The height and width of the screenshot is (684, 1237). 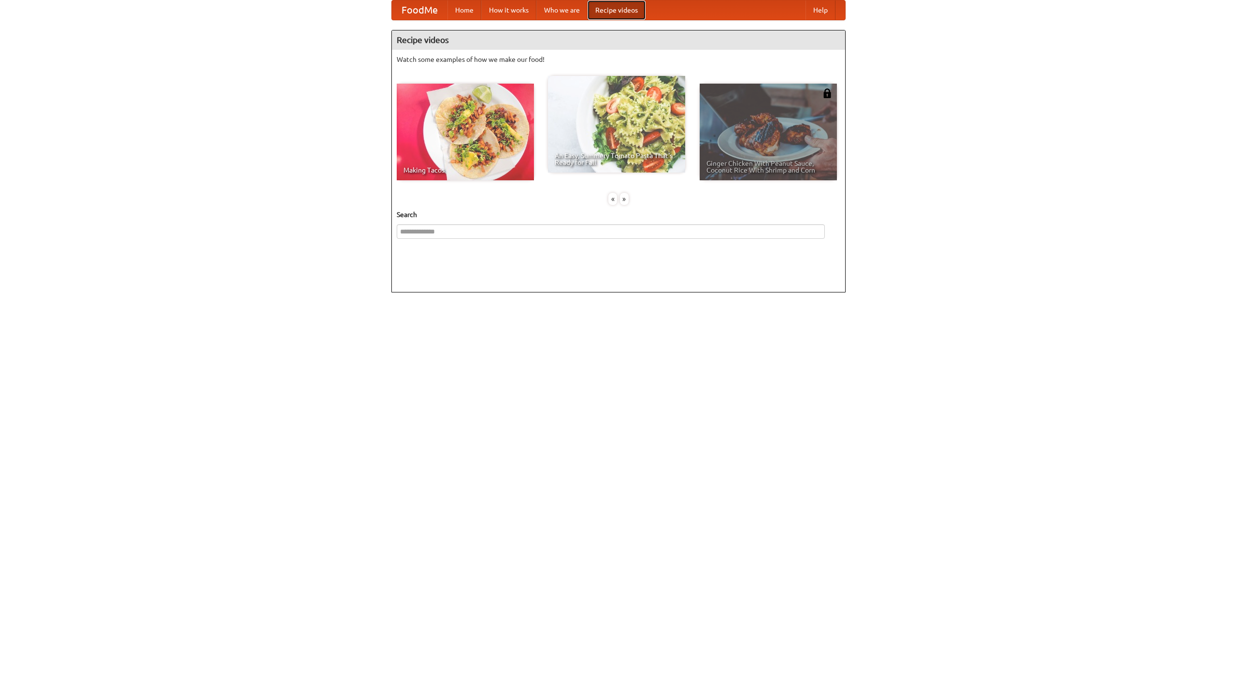 What do you see at coordinates (509, 10) in the screenshot?
I see `a: How it works` at bounding box center [509, 10].